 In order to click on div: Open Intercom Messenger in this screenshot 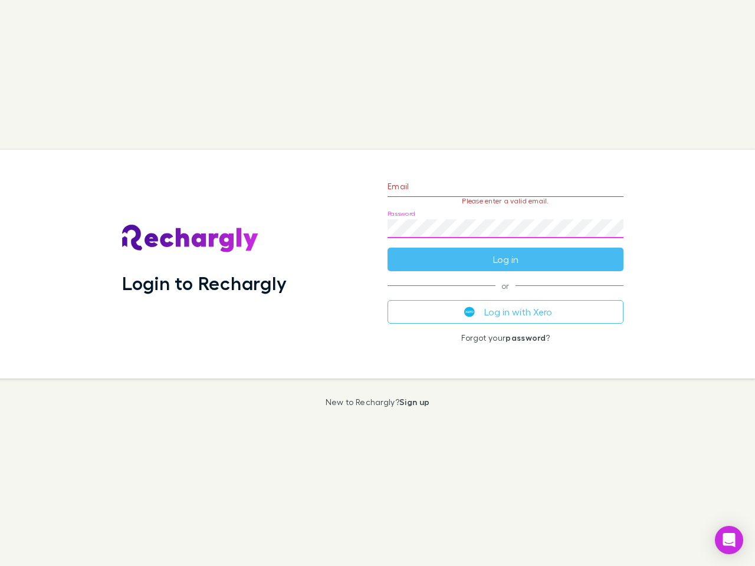, I will do `click(729, 540)`.